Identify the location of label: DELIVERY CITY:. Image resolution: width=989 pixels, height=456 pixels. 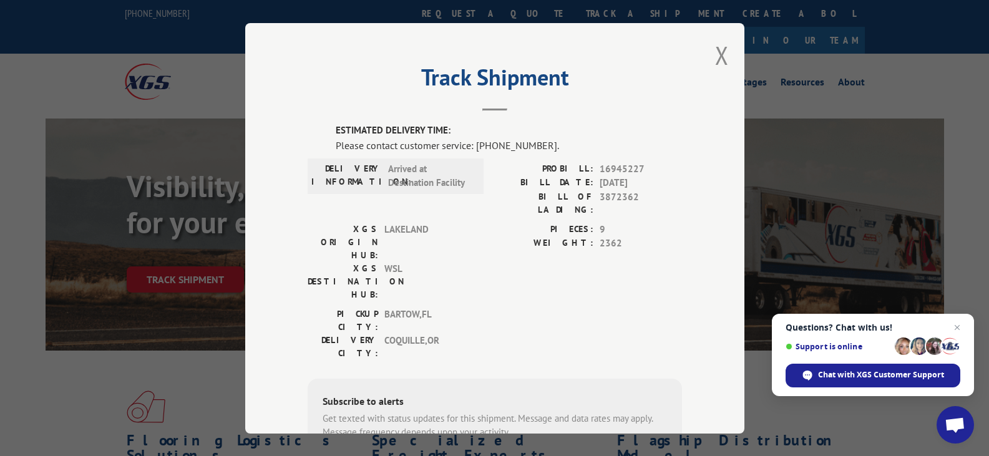
(342, 346).